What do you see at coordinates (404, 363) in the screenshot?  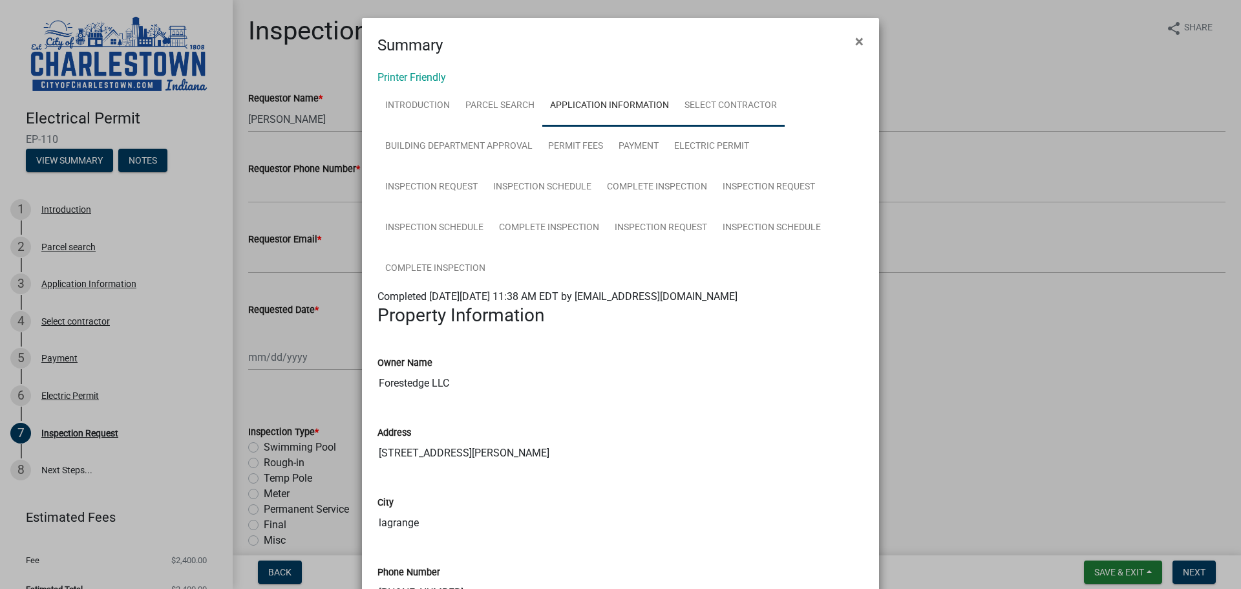 I see `label: Owner Name` at bounding box center [404, 363].